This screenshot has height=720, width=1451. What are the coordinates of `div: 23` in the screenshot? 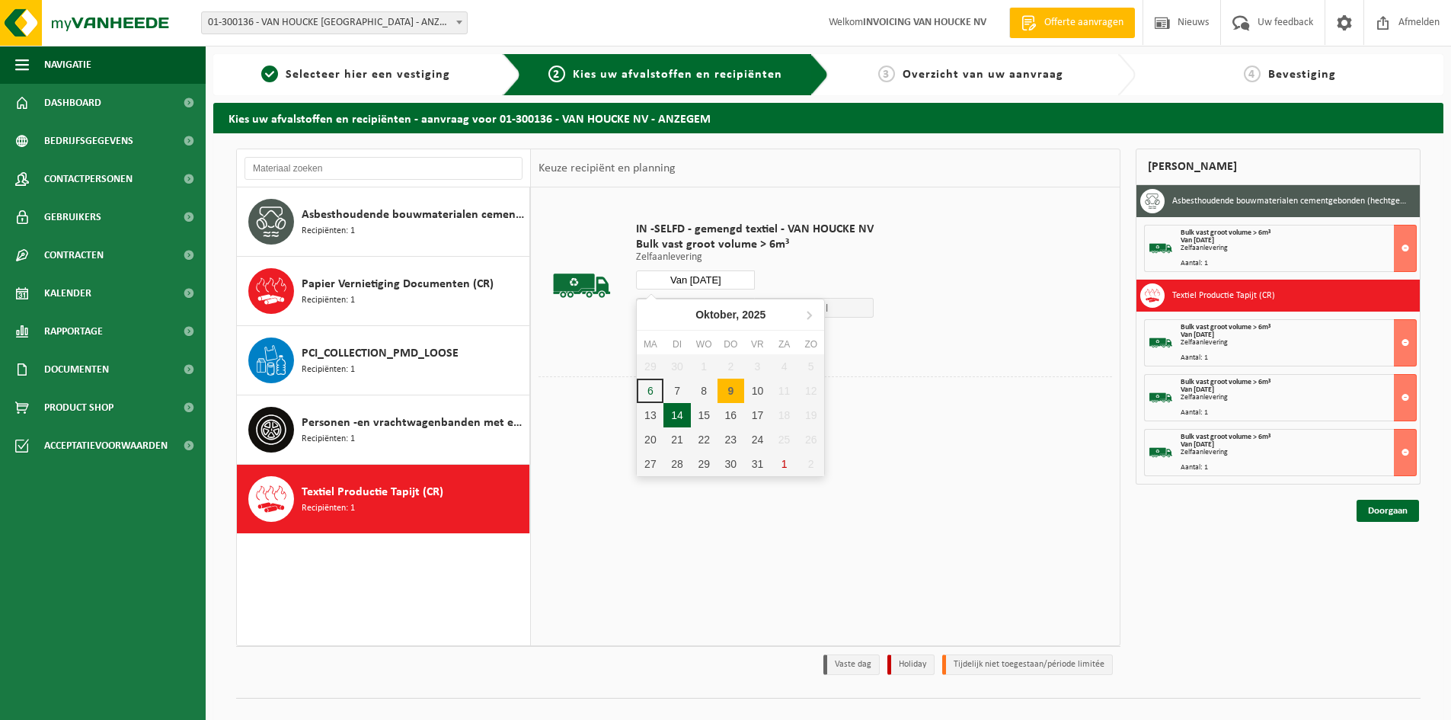 It's located at (730, 440).